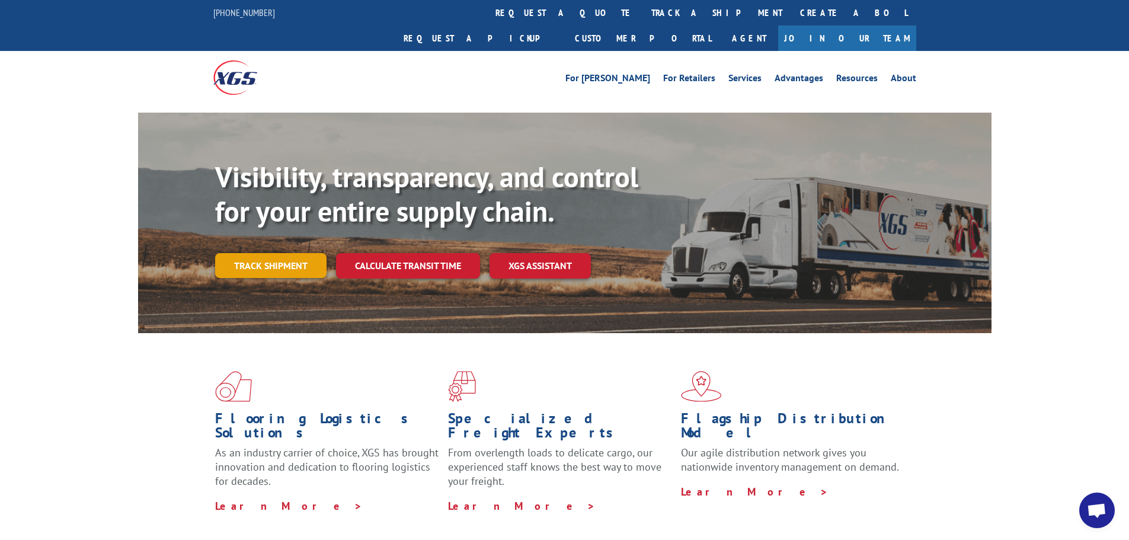 This screenshot has height=540, width=1129. Describe the element at coordinates (790, 459) in the screenshot. I see `span: Our agile distribution network gives you nationwide inventory management on demand.` at that location.